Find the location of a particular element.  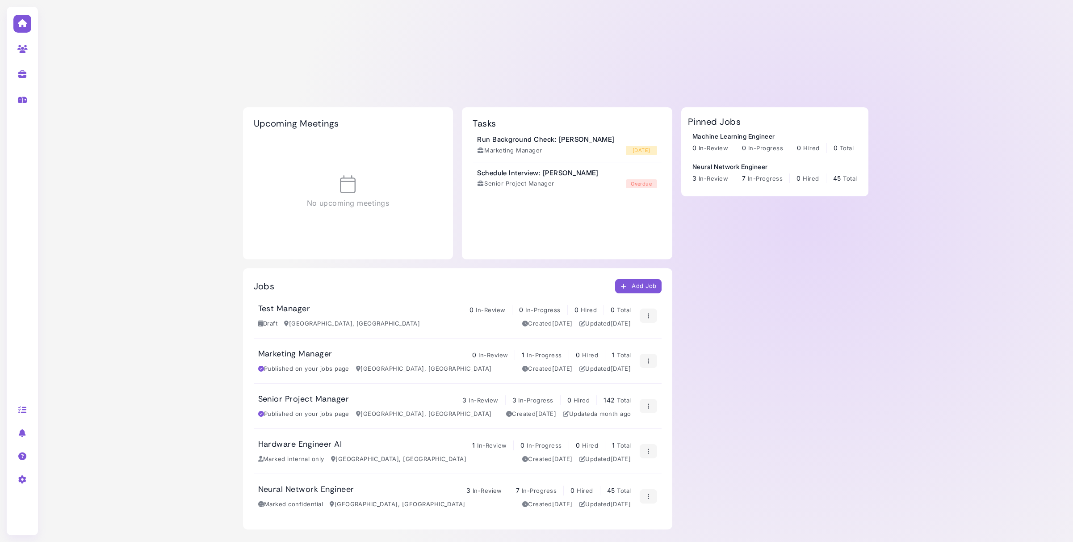

div: No upcoming meetings is located at coordinates (348, 192).